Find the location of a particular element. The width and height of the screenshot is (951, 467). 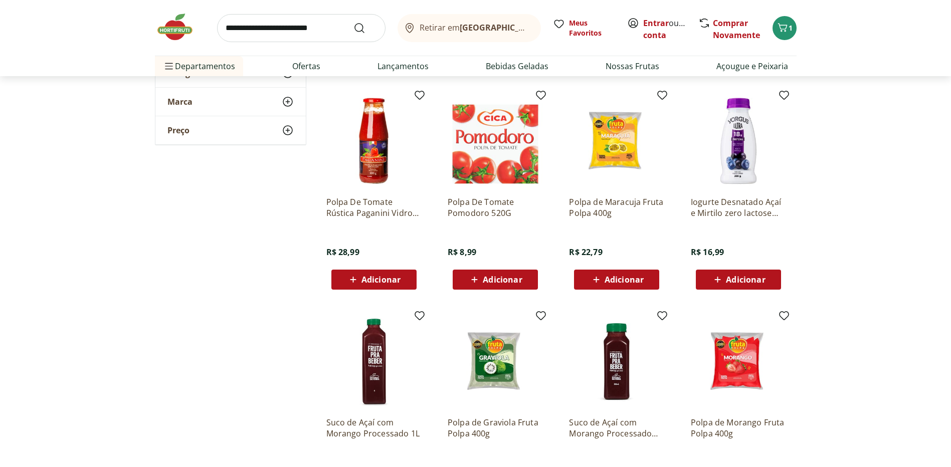

p: Suco de Açaí com Morango Processado 1L is located at coordinates (374, 428).